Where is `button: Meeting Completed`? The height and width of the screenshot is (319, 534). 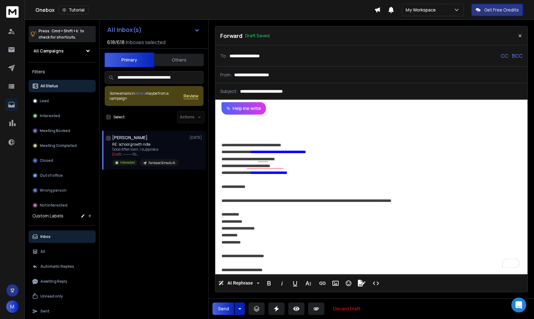
button: Meeting Completed is located at coordinates (62, 146).